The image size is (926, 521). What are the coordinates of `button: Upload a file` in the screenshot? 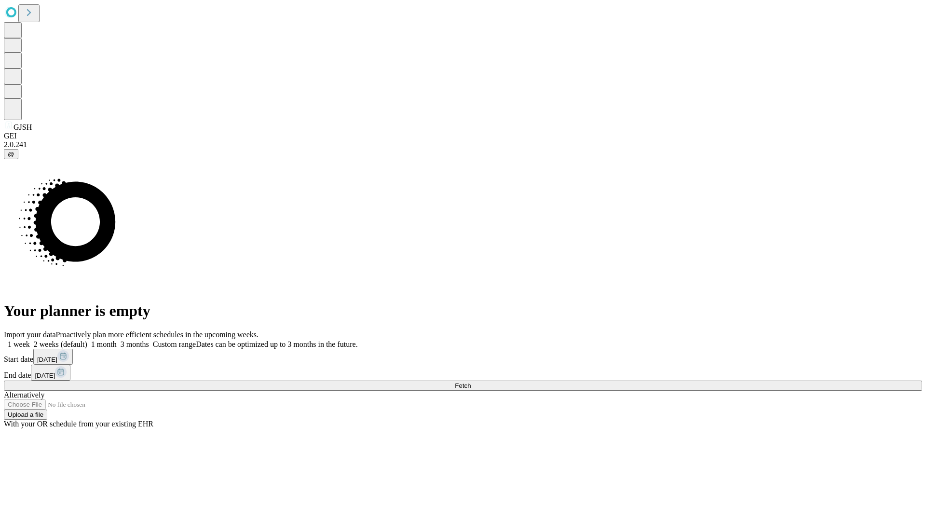 It's located at (26, 414).